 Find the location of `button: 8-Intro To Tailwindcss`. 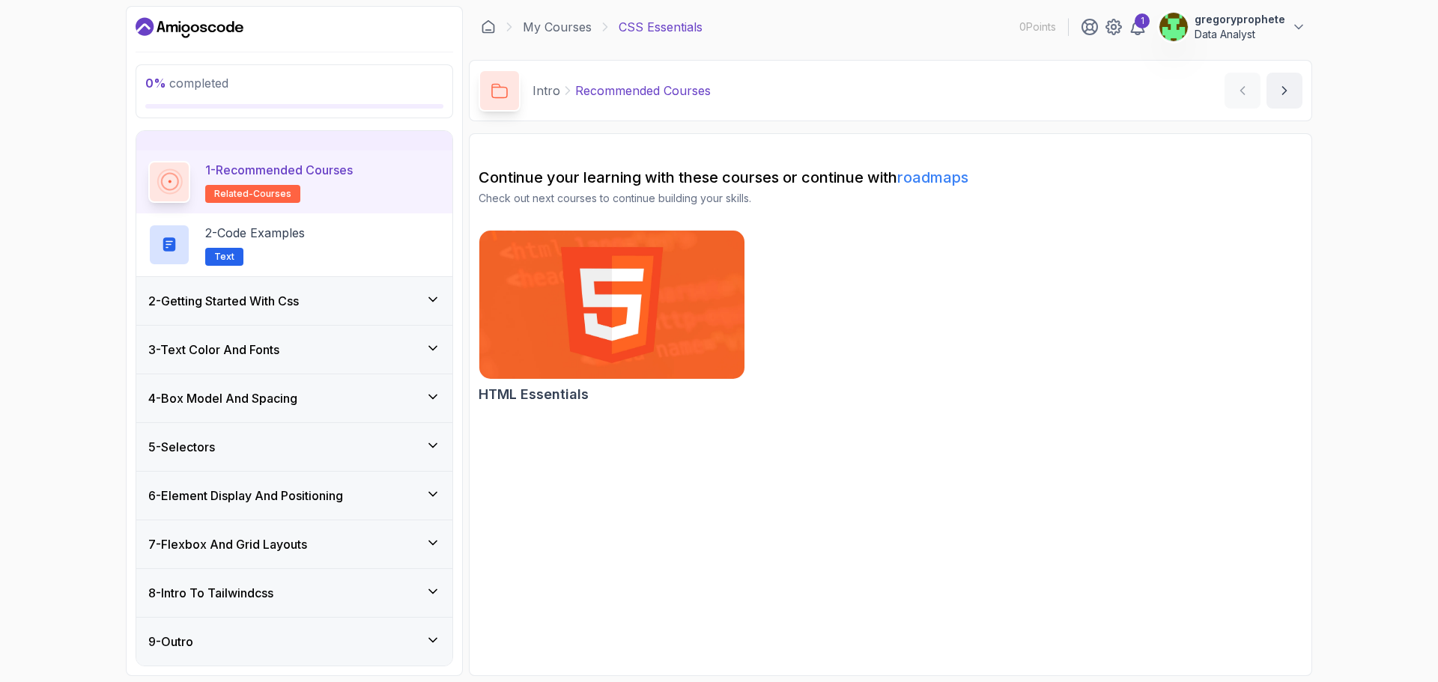

button: 8-Intro To Tailwindcss is located at coordinates (294, 593).